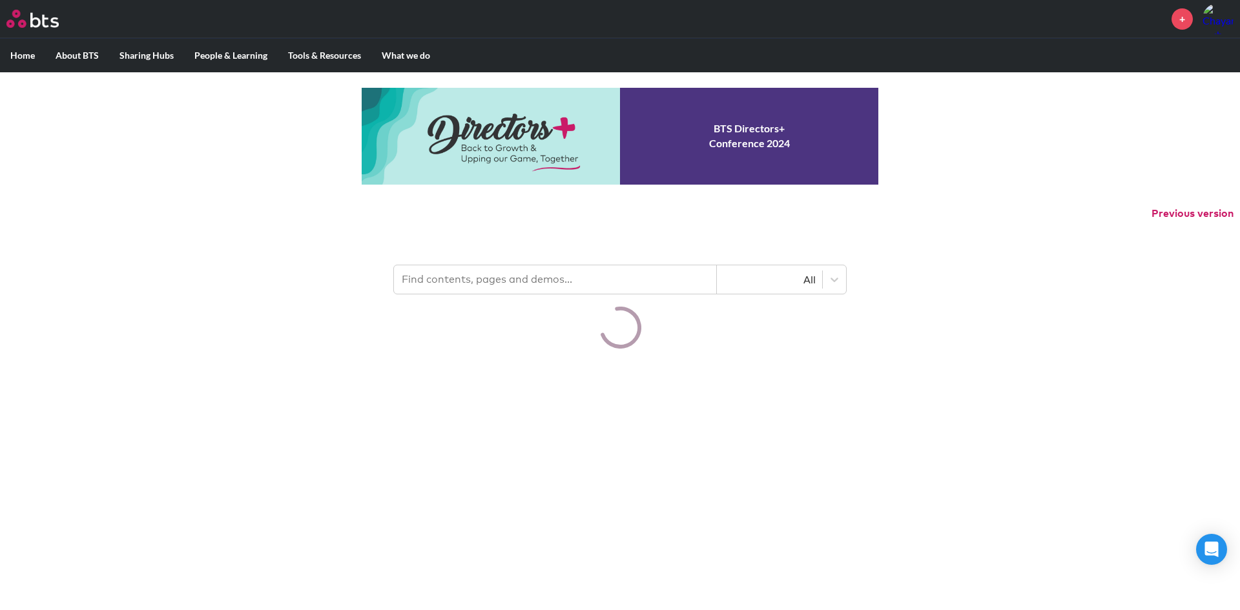 The height and width of the screenshot is (610, 1240). I want to click on a: Conference 2024, so click(620, 136).